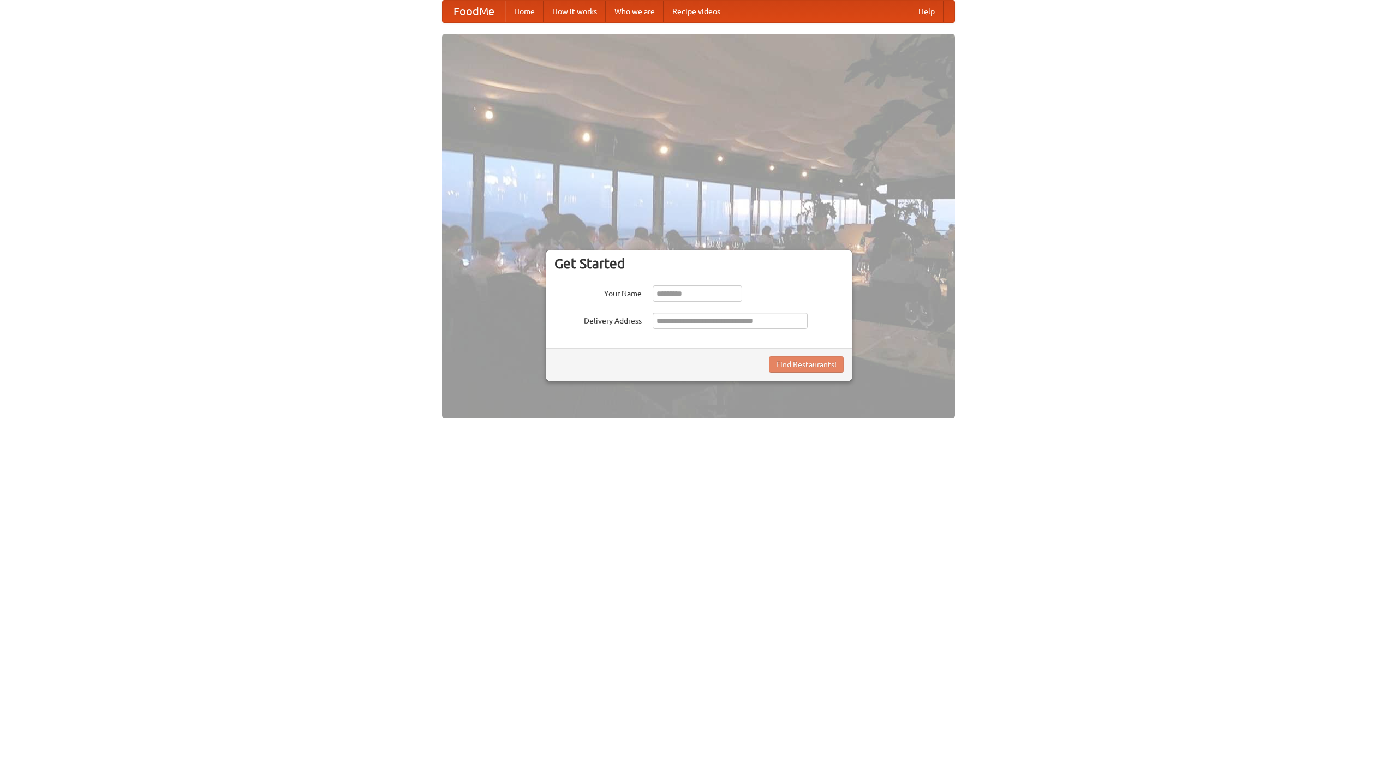  I want to click on a: Who we are, so click(634, 11).